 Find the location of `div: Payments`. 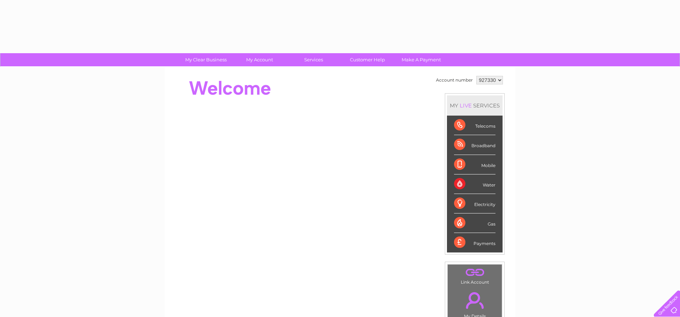

div: Payments is located at coordinates (474, 242).